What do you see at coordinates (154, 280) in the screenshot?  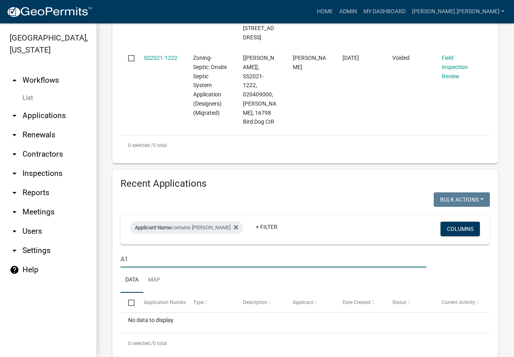 I see `a: Map` at bounding box center [154, 280].